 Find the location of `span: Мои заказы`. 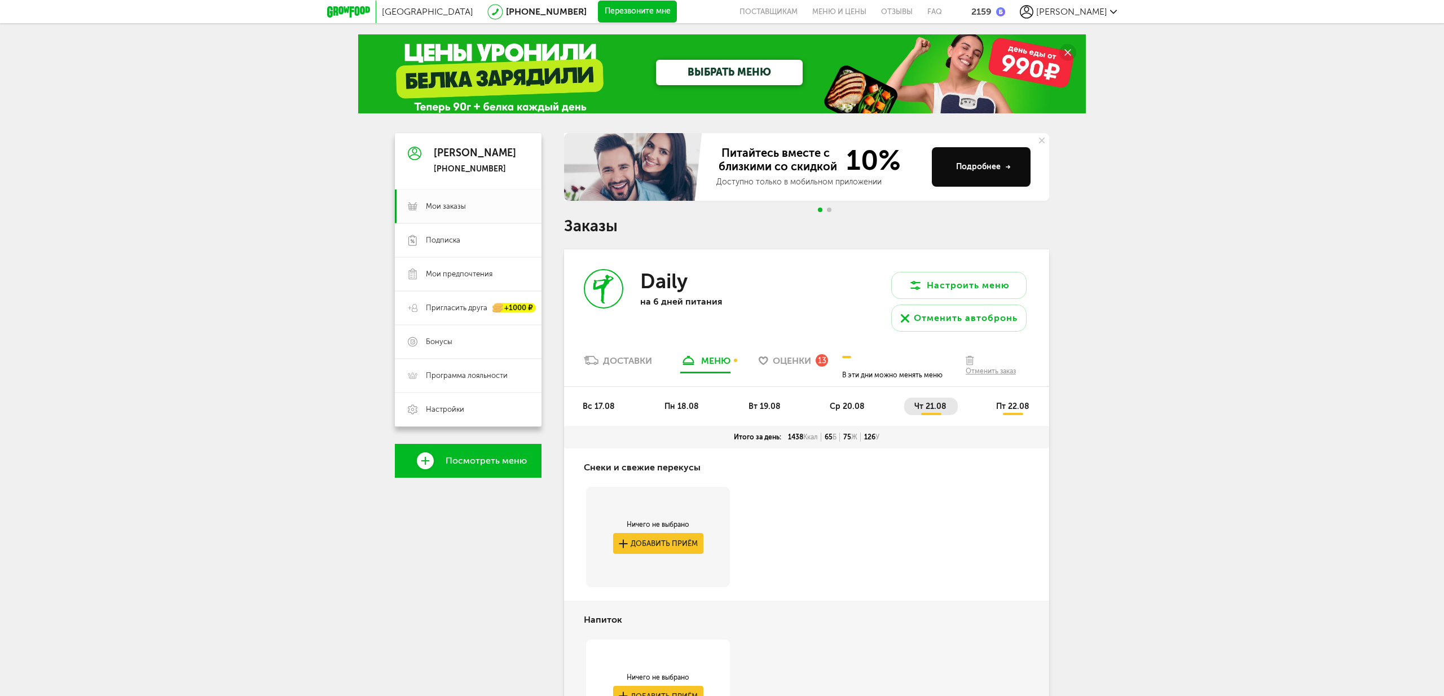

span: Мои заказы is located at coordinates (446, 206).